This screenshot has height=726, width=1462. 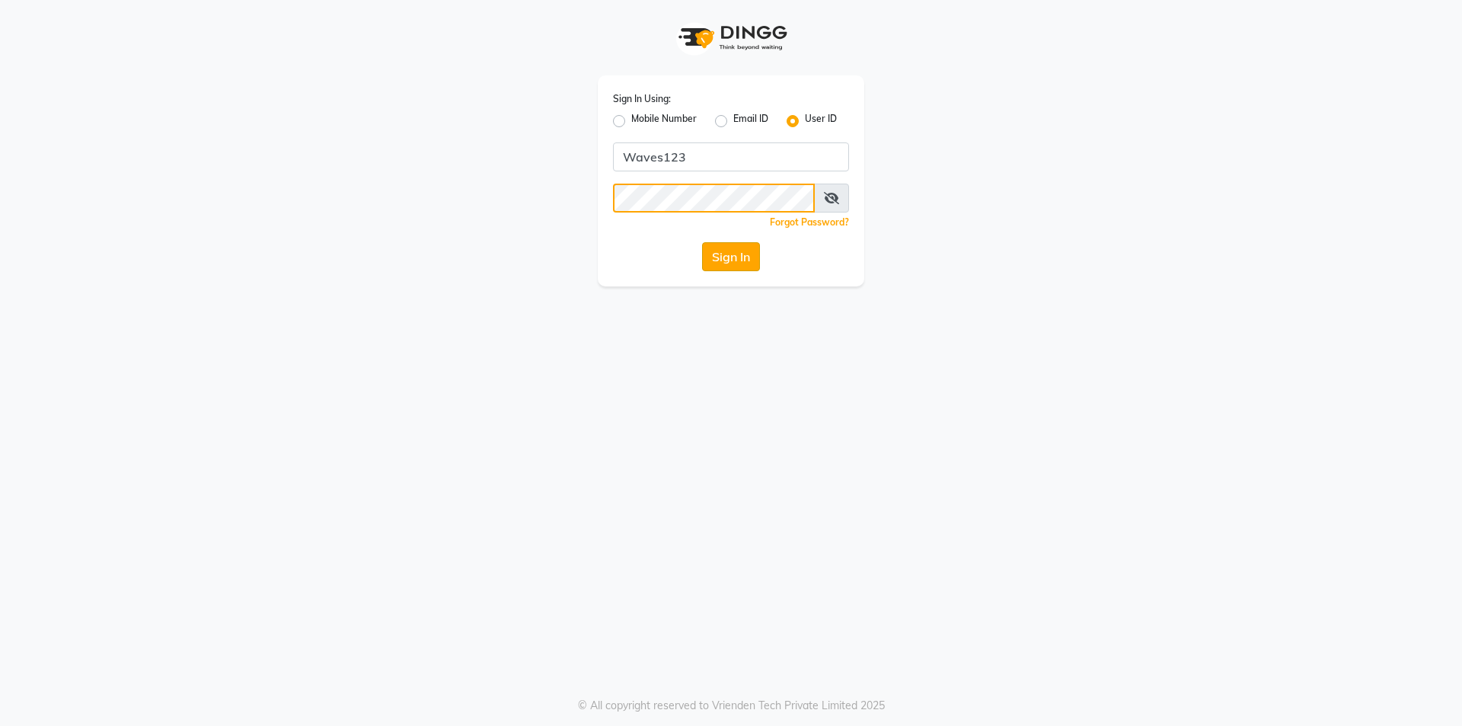 What do you see at coordinates (664, 121) in the screenshot?
I see `label: Mobile Number` at bounding box center [664, 121].